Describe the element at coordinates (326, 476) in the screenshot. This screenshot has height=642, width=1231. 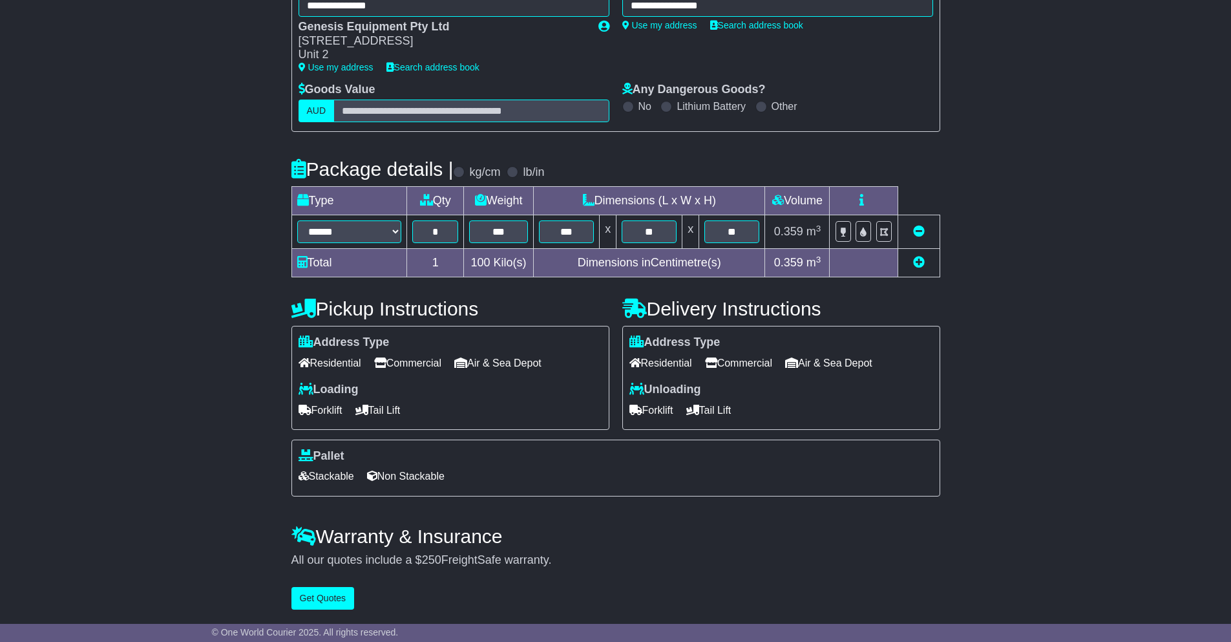
I see `span: Stackable` at that location.